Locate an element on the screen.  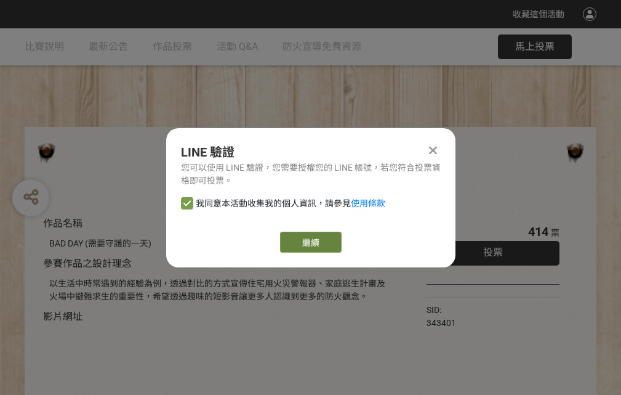
button: 馬上投票 is located at coordinates (535, 47).